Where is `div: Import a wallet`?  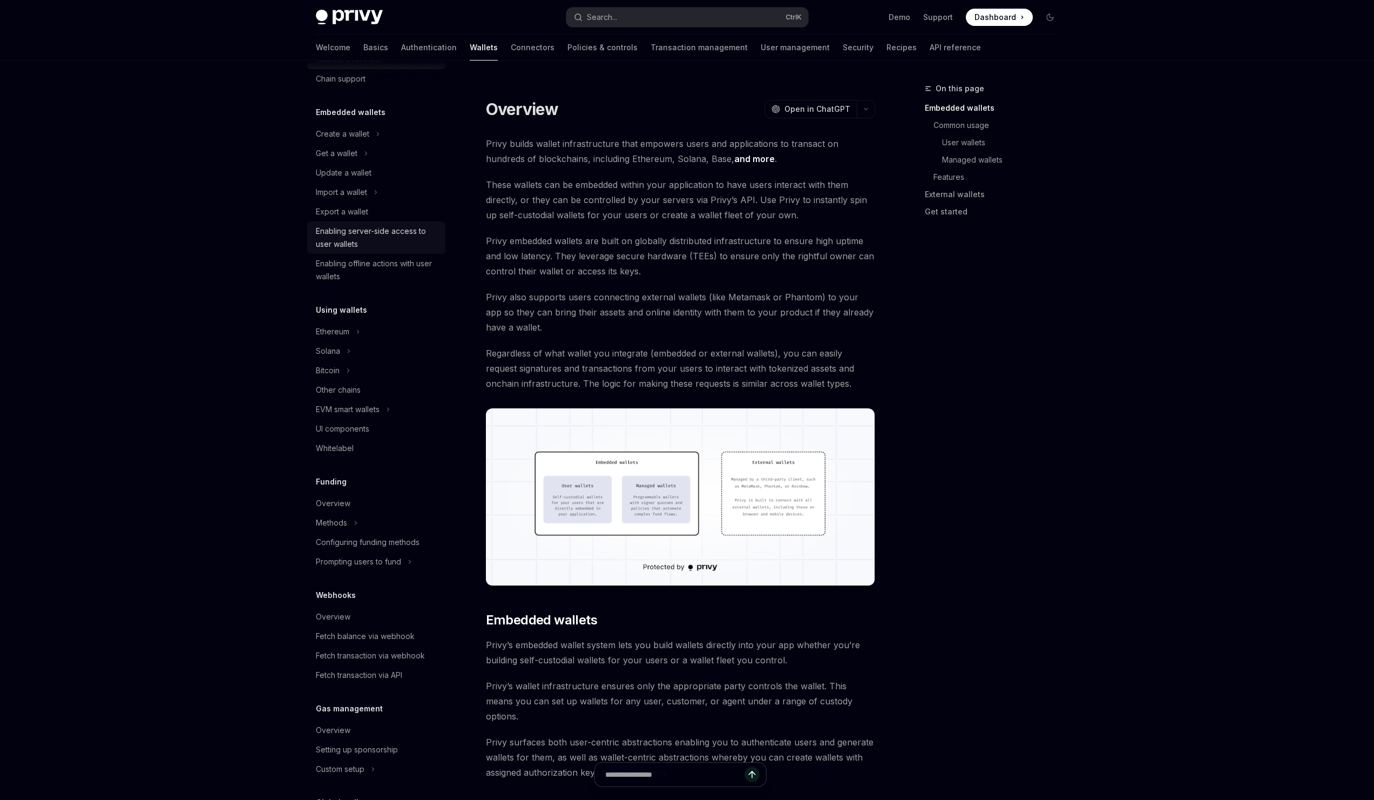 div: Import a wallet is located at coordinates (341, 192).